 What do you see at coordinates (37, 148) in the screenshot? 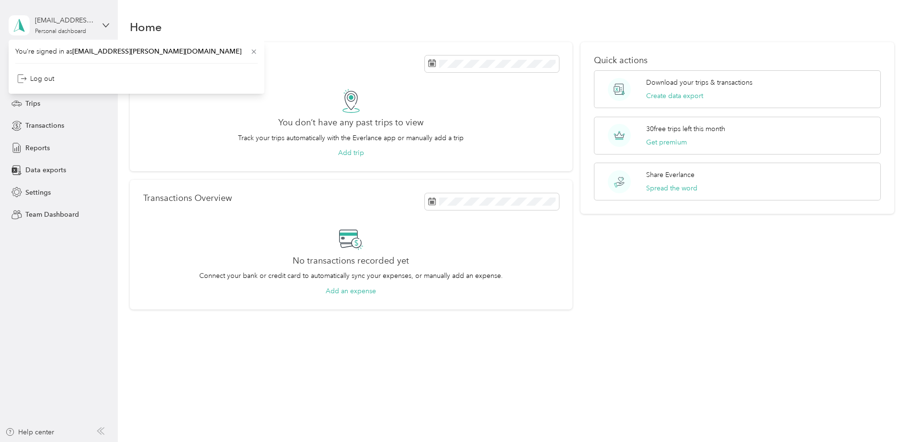
I see `span: Reports` at bounding box center [37, 148].